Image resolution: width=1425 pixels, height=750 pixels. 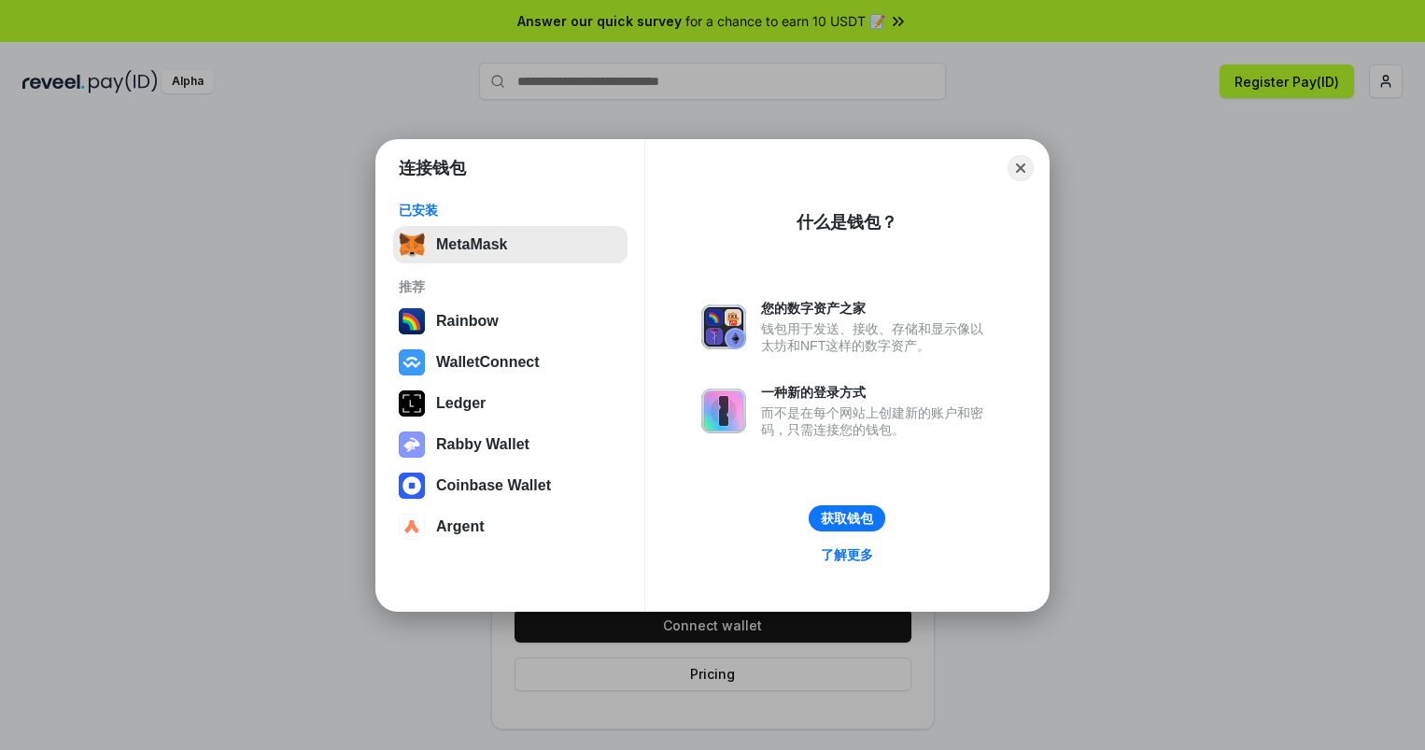 What do you see at coordinates (510, 527) in the screenshot?
I see `button: Argent` at bounding box center [510, 527].